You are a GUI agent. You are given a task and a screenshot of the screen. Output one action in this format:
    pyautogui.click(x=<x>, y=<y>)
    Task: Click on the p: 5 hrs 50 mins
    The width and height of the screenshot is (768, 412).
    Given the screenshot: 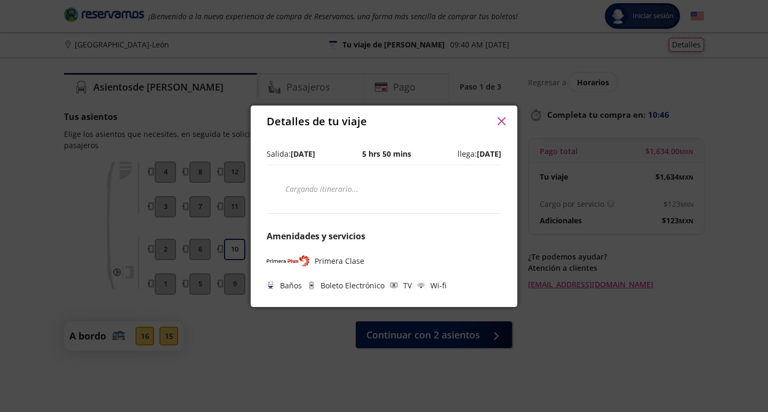 What is the action you would take?
    pyautogui.click(x=387, y=154)
    